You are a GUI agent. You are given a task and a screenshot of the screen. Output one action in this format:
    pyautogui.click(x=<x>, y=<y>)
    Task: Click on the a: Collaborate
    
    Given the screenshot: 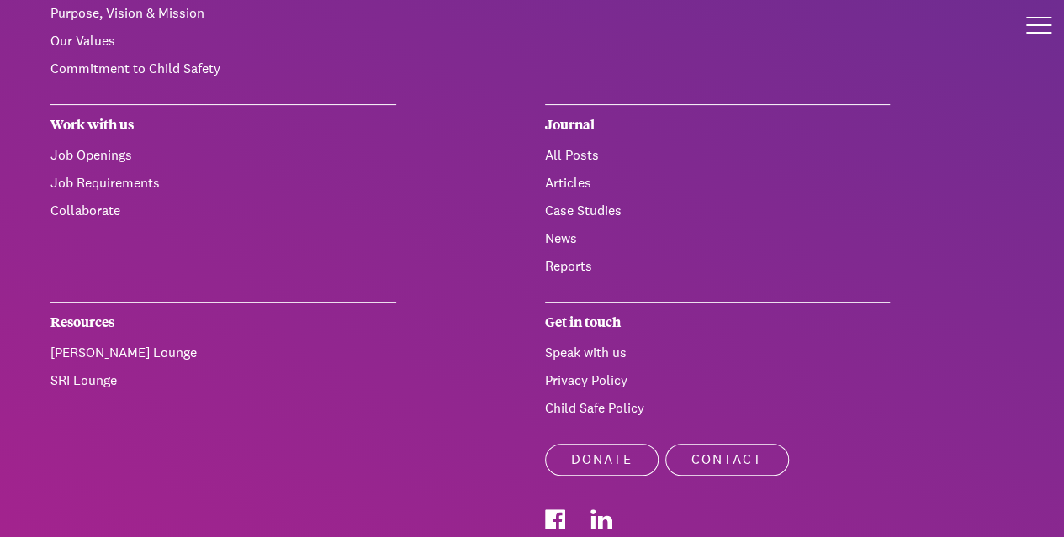 What is the action you would take?
    pyautogui.click(x=85, y=210)
    